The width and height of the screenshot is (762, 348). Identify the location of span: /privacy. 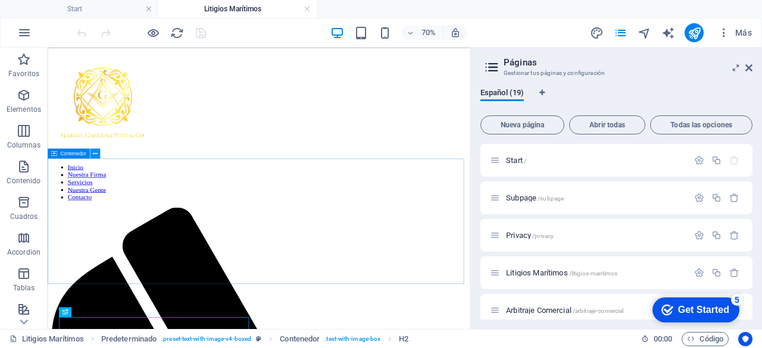
(543, 236).